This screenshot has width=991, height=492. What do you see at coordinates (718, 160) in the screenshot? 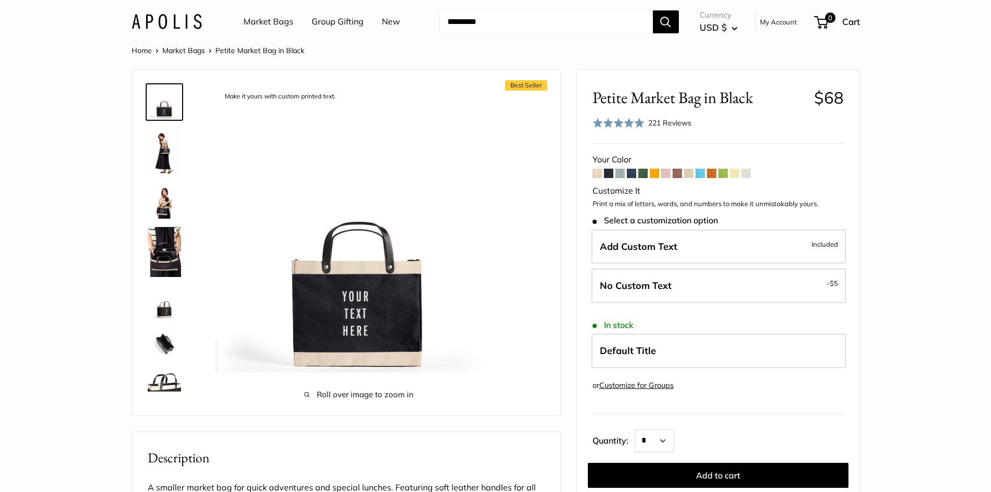
I see `div: Your Color` at bounding box center [718, 160].